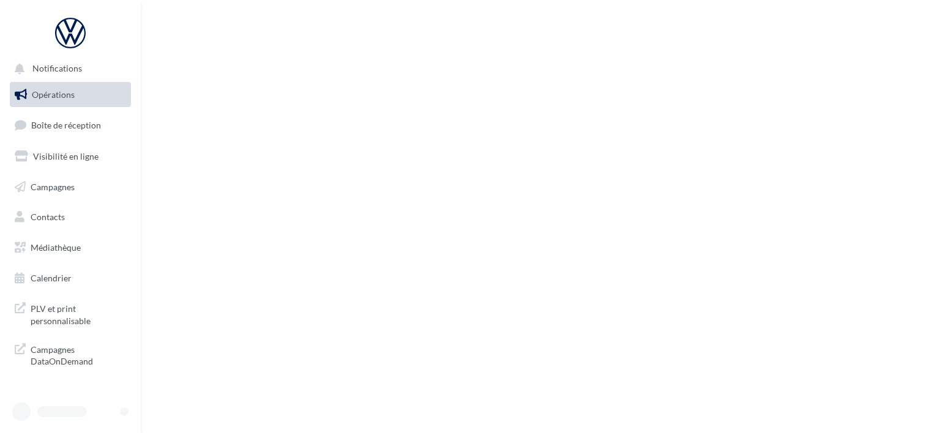 This screenshot has width=935, height=433. I want to click on a: Médiathèque, so click(70, 248).